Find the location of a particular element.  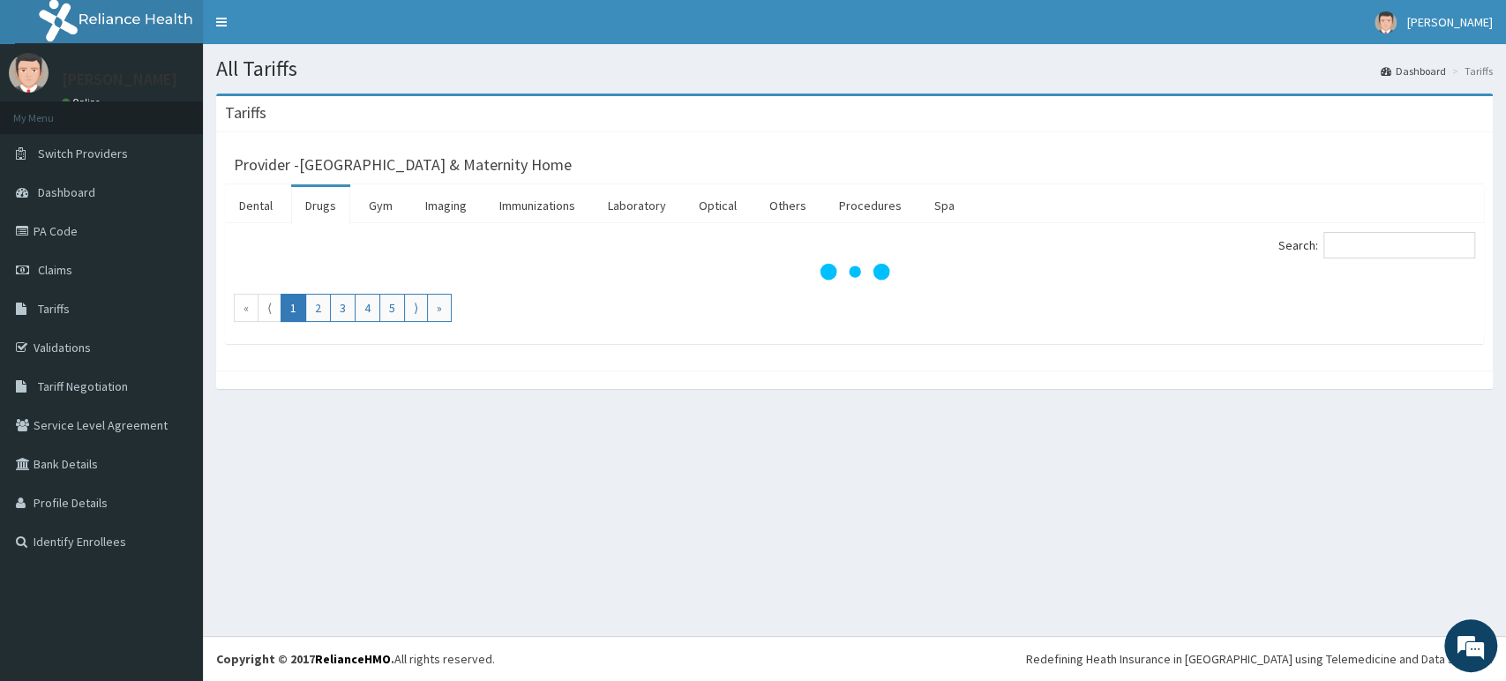

a: Go to page number 4 is located at coordinates (367, 308).